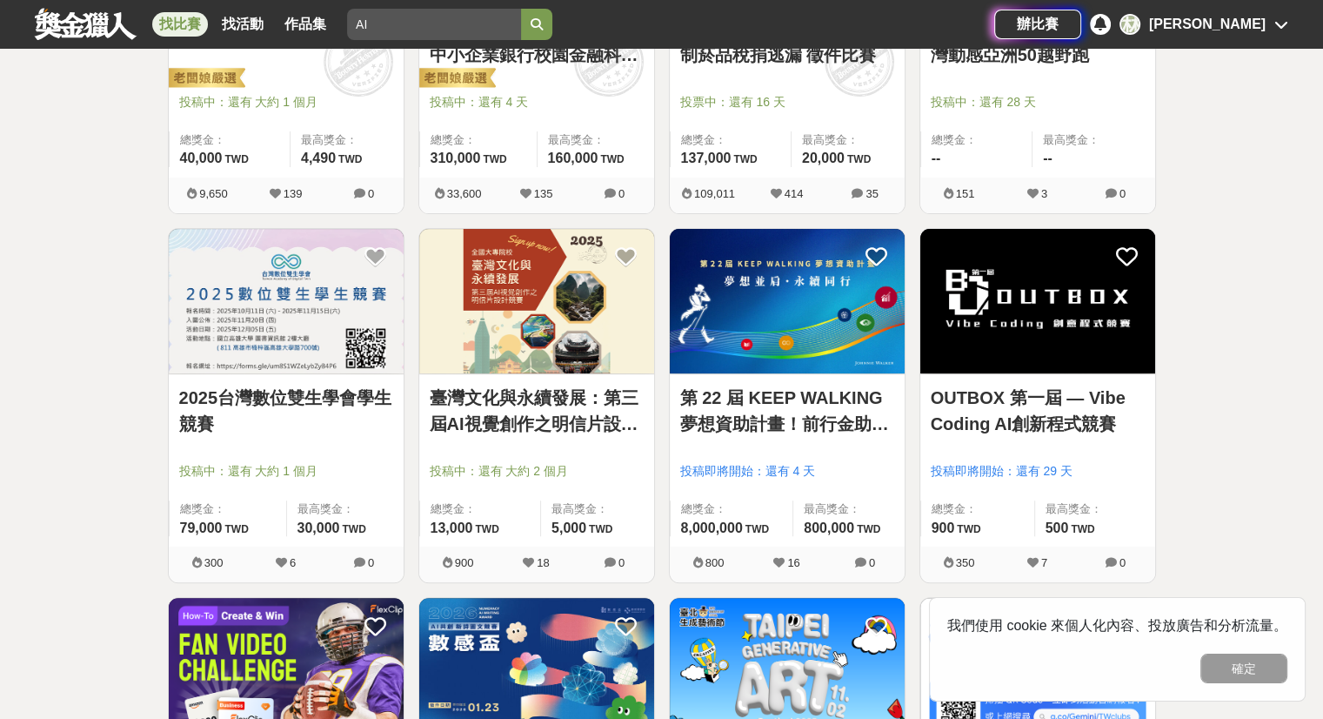 Image resolution: width=1323 pixels, height=719 pixels. What do you see at coordinates (537, 102) in the screenshot?
I see `span: 投稿中：還有 4 天` at bounding box center [537, 102].